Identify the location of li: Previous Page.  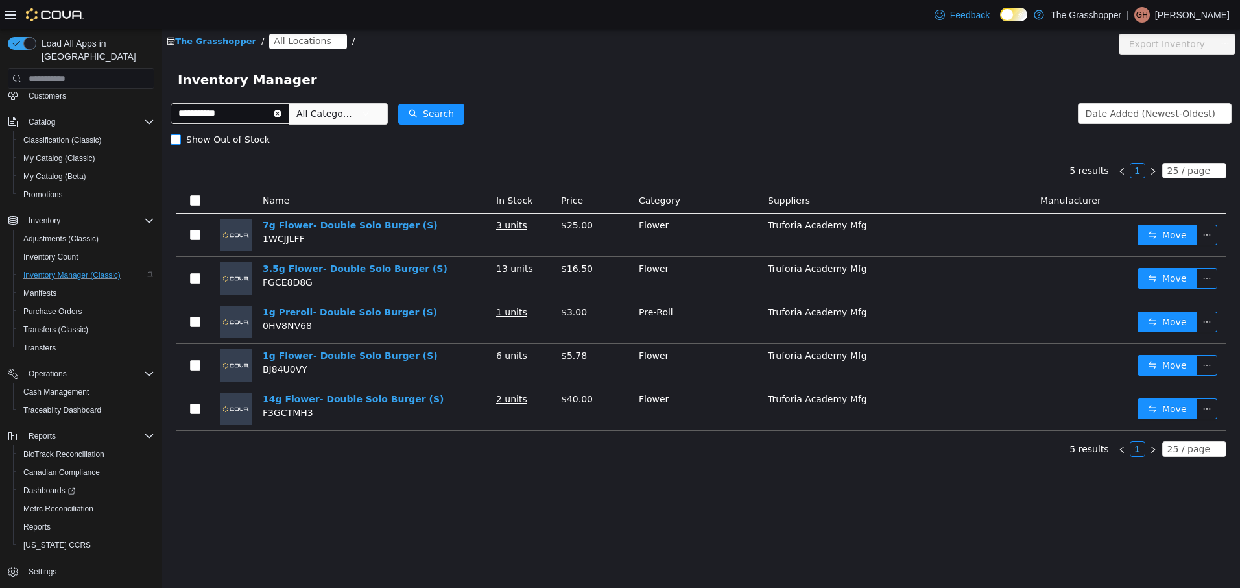
(960, 141).